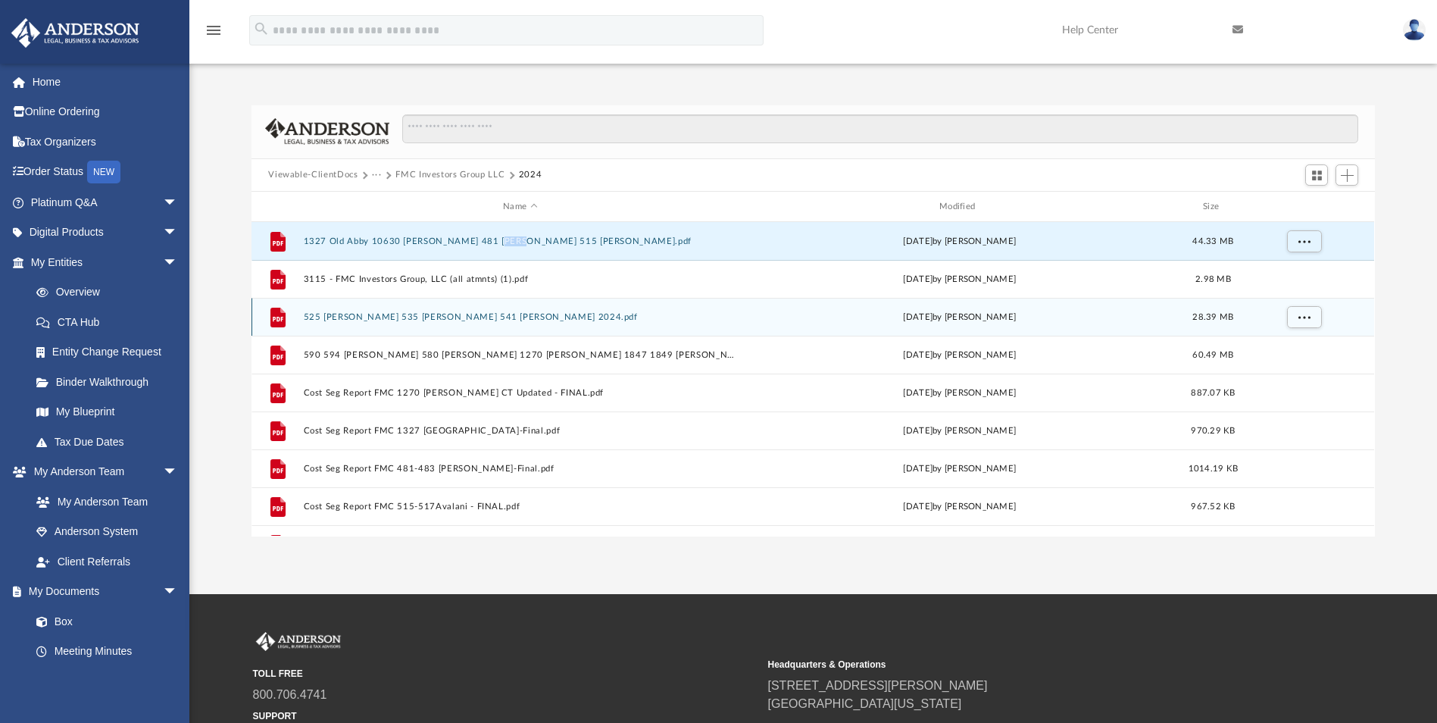  What do you see at coordinates (1214, 355) in the screenshot?
I see `span: 60.49 MB` at bounding box center [1214, 355].